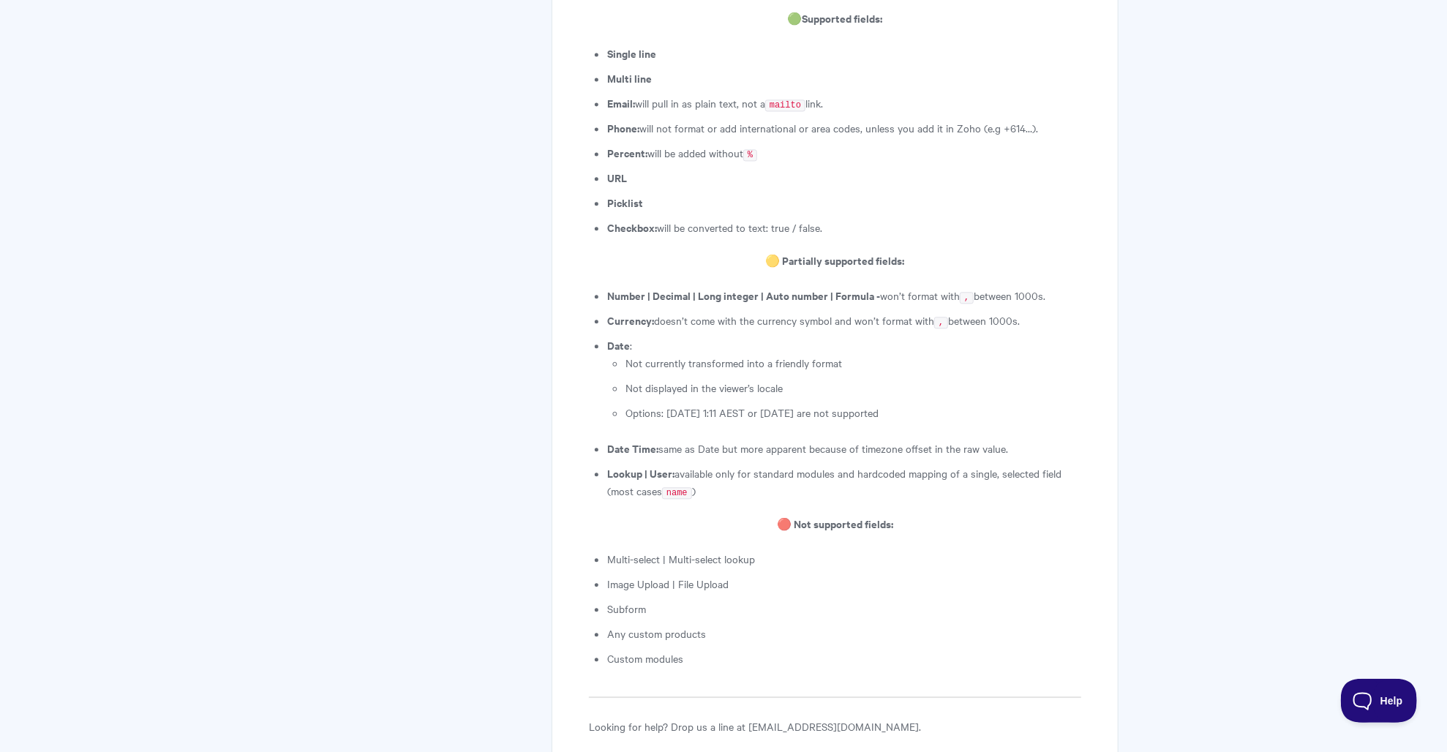 The image size is (1447, 752). I want to click on code: mailto, so click(785, 105).